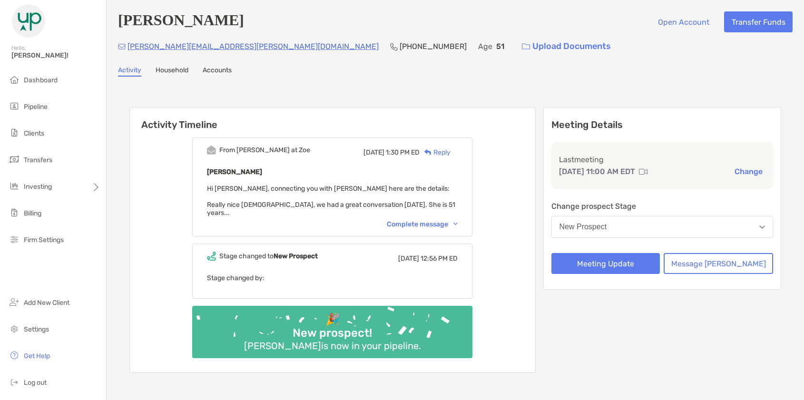  I want to click on img: add_new_client icon, so click(14, 302).